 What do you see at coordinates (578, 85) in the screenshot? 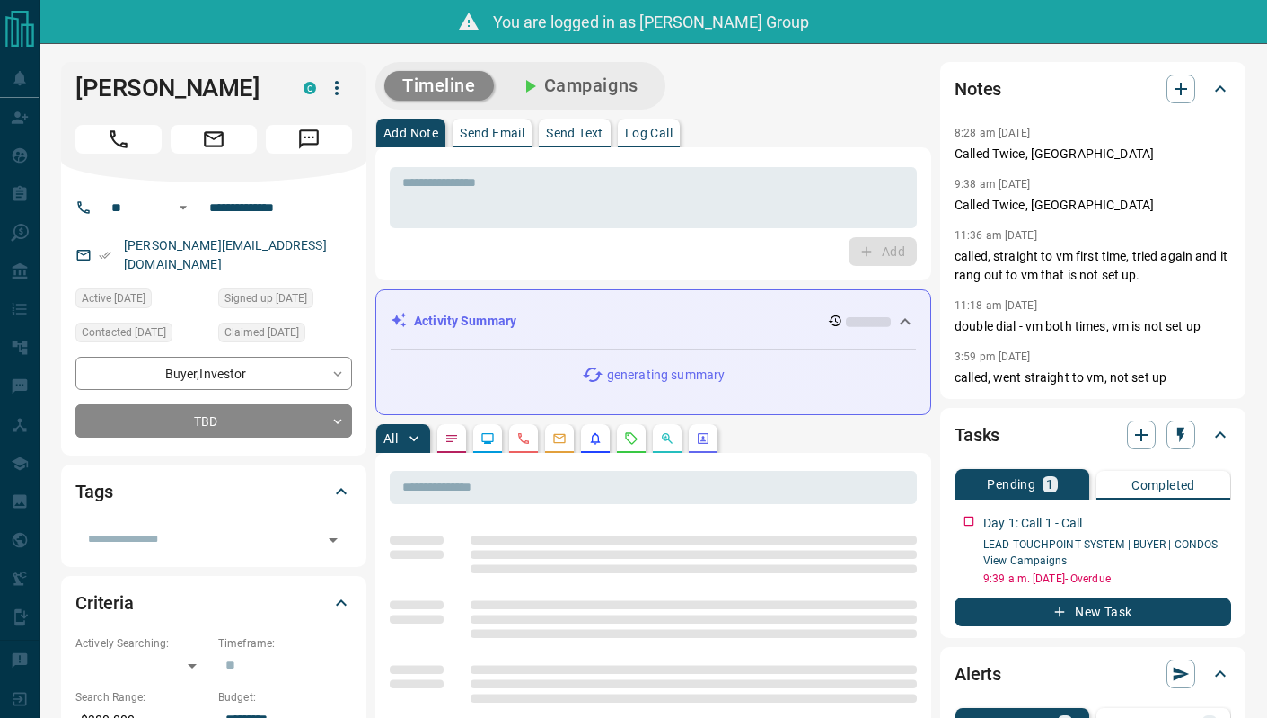
I see `button: Campaigns` at bounding box center [578, 85].